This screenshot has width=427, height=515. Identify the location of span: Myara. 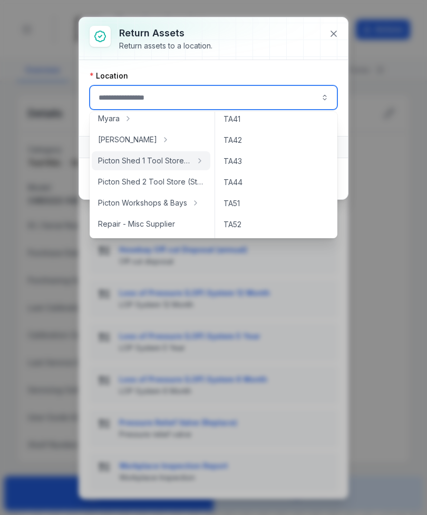
(109, 119).